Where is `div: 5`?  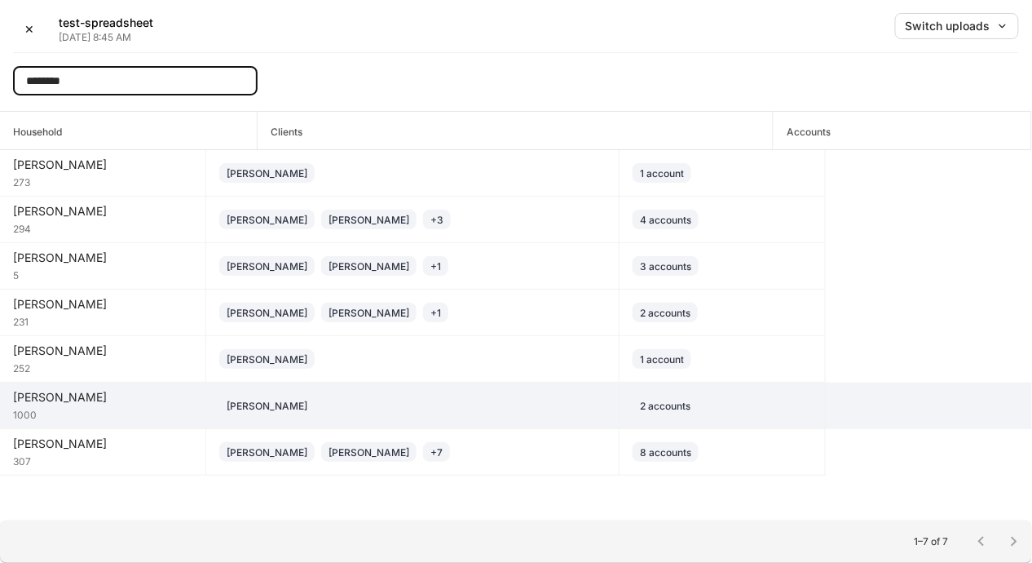 div: 5 is located at coordinates (103, 274).